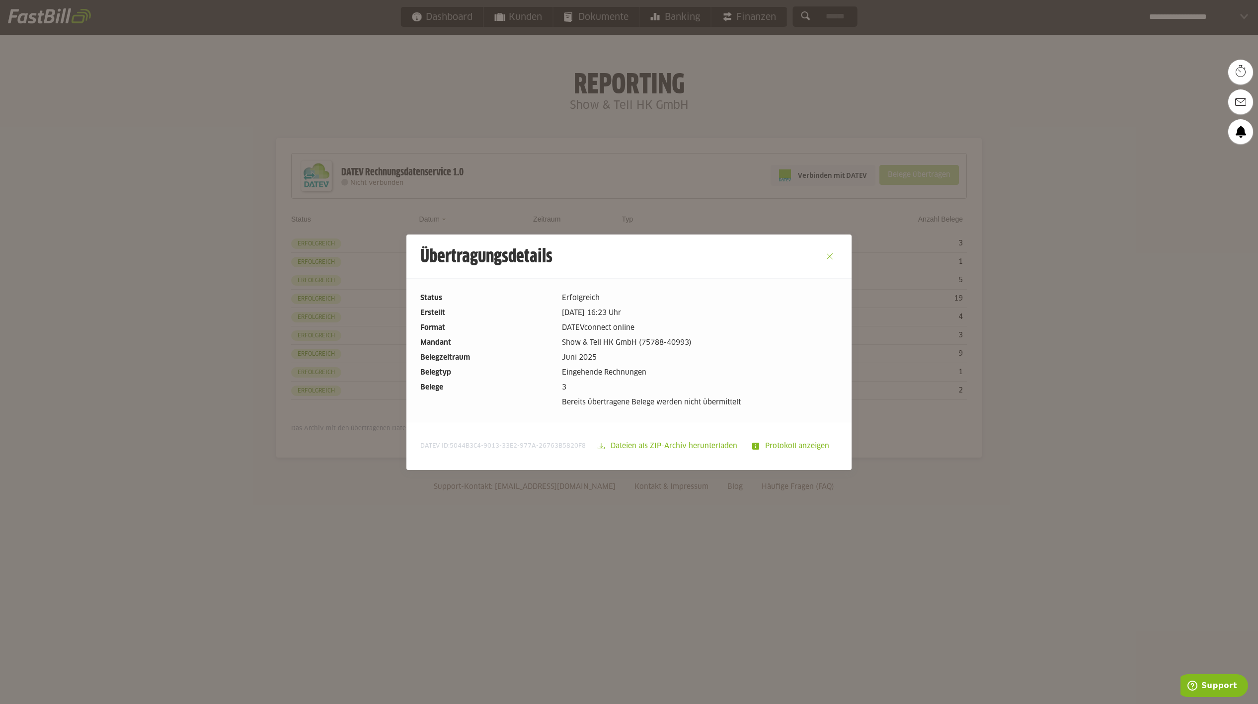 This screenshot has height=704, width=1258. What do you see at coordinates (487, 373) in the screenshot?
I see `dt: Belegtyp` at bounding box center [487, 373].